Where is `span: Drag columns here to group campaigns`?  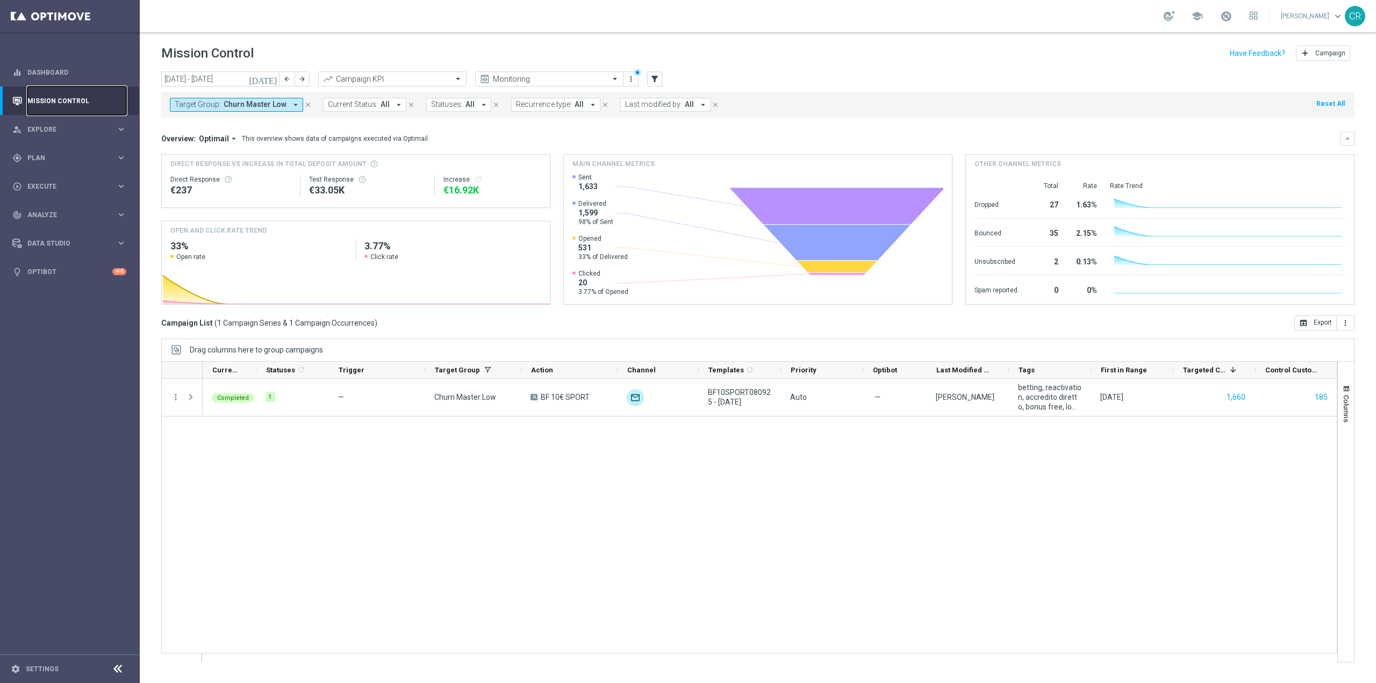
span: Drag columns here to group campaigns is located at coordinates (256, 350).